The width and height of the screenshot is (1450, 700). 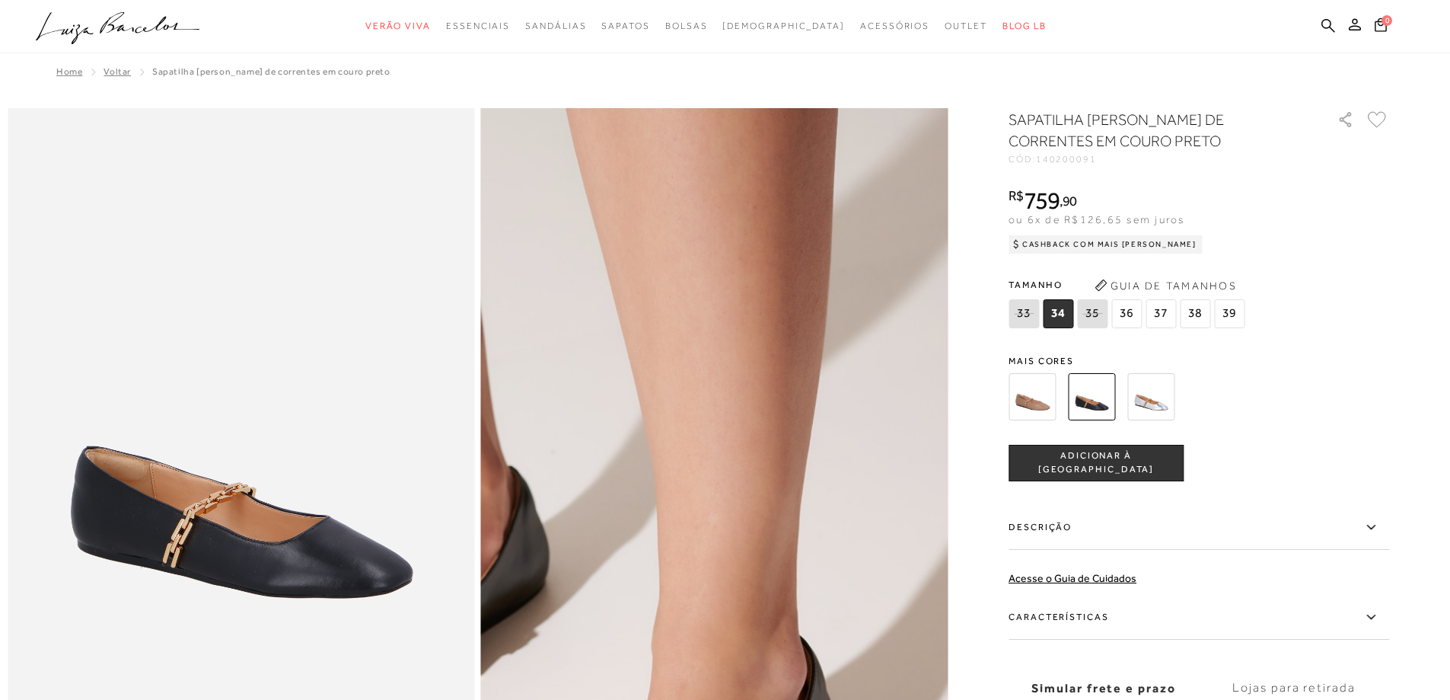 What do you see at coordinates (1151, 397) in the screenshot?
I see `img: SAPATILHA MARY JANE DE CORRENTES EM METALIZADO PRATA` at bounding box center [1151, 397].